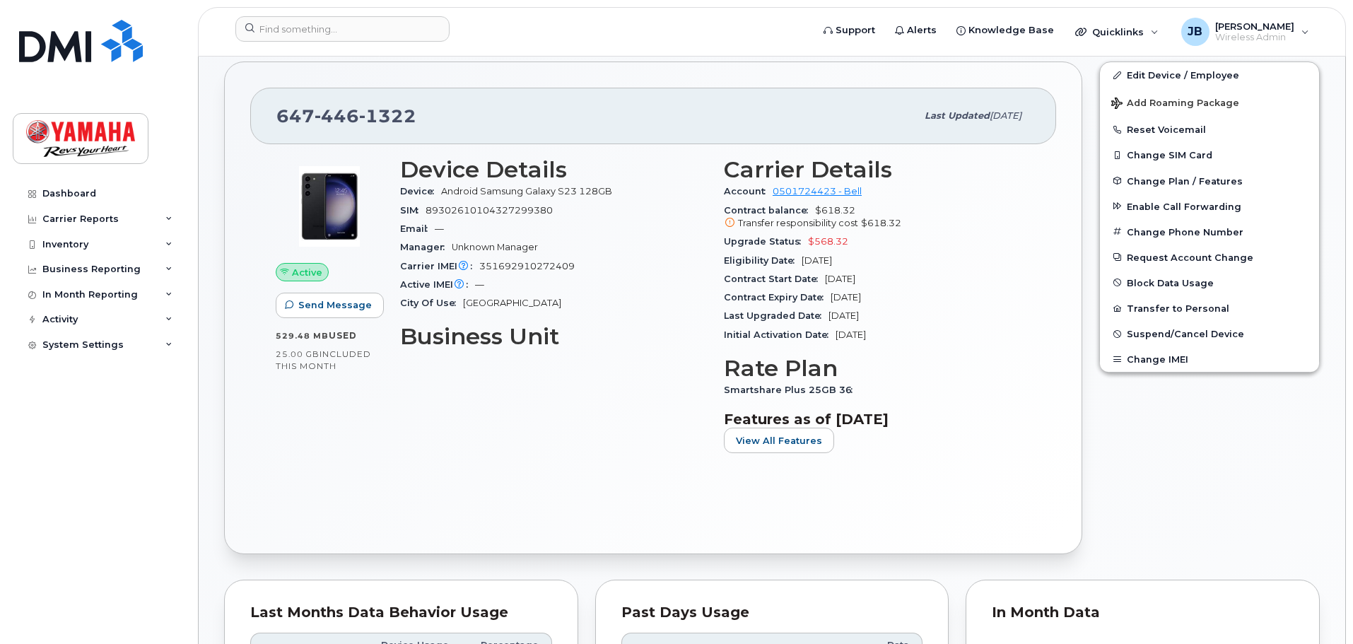 The width and height of the screenshot is (1353, 644). Describe the element at coordinates (877, 368) in the screenshot. I see `h3: Rate Plan` at that location.